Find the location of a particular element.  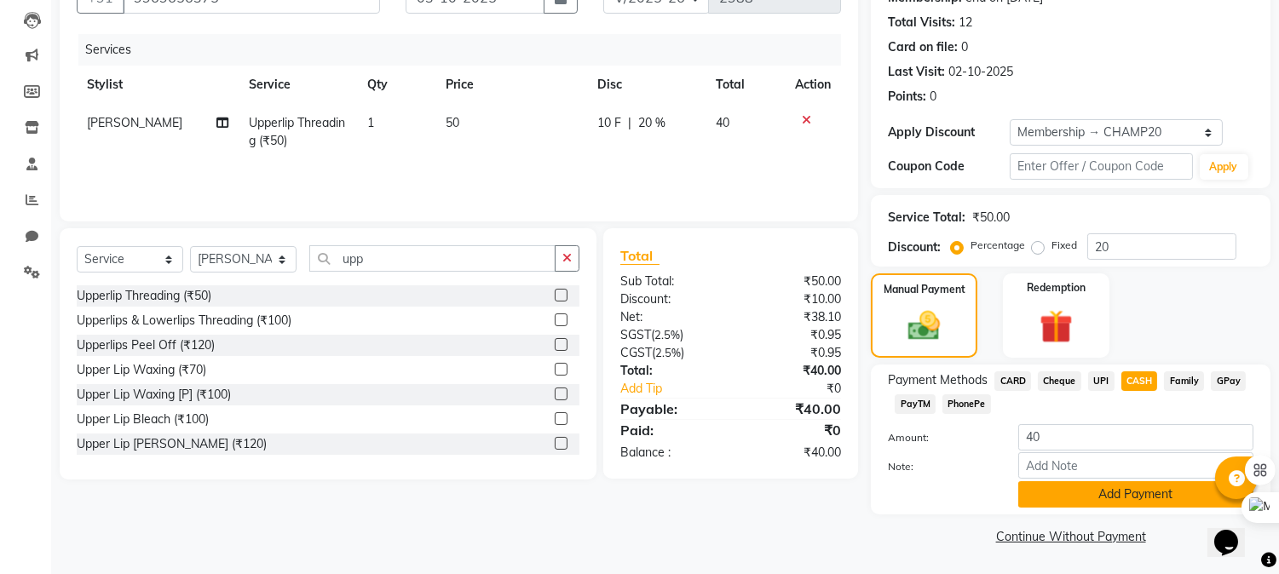

span: 16 px is located at coordinates (34, 125).